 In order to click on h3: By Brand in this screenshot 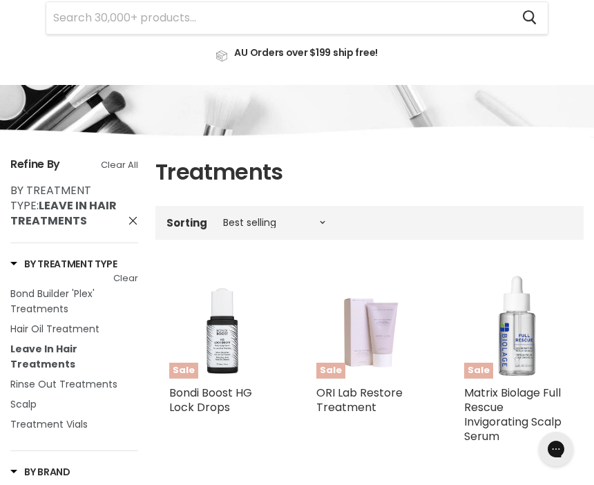, I will do `click(40, 472)`.